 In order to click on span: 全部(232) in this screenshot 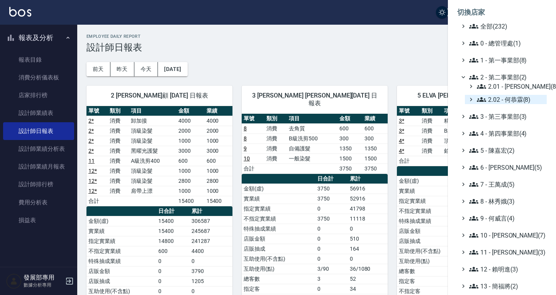, I will do `click(506, 26)`.